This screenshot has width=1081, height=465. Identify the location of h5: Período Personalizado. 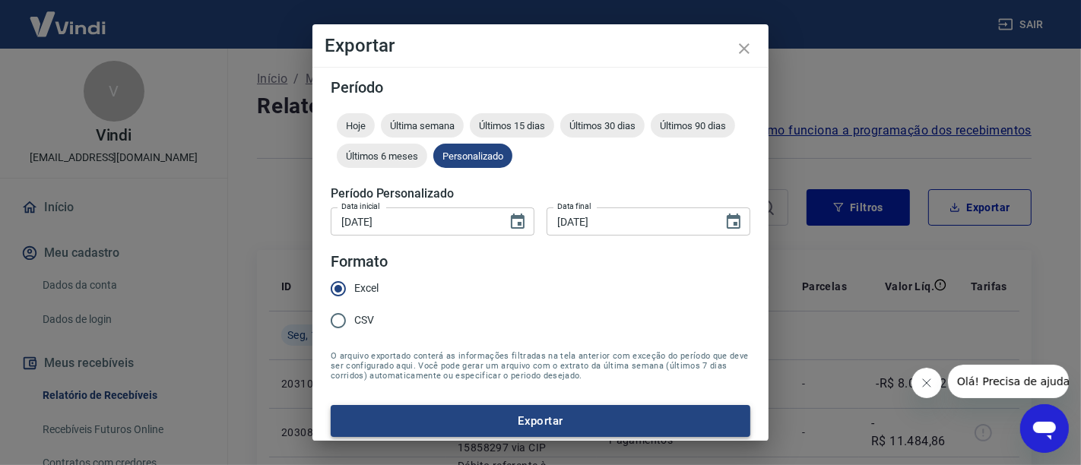
(541, 194).